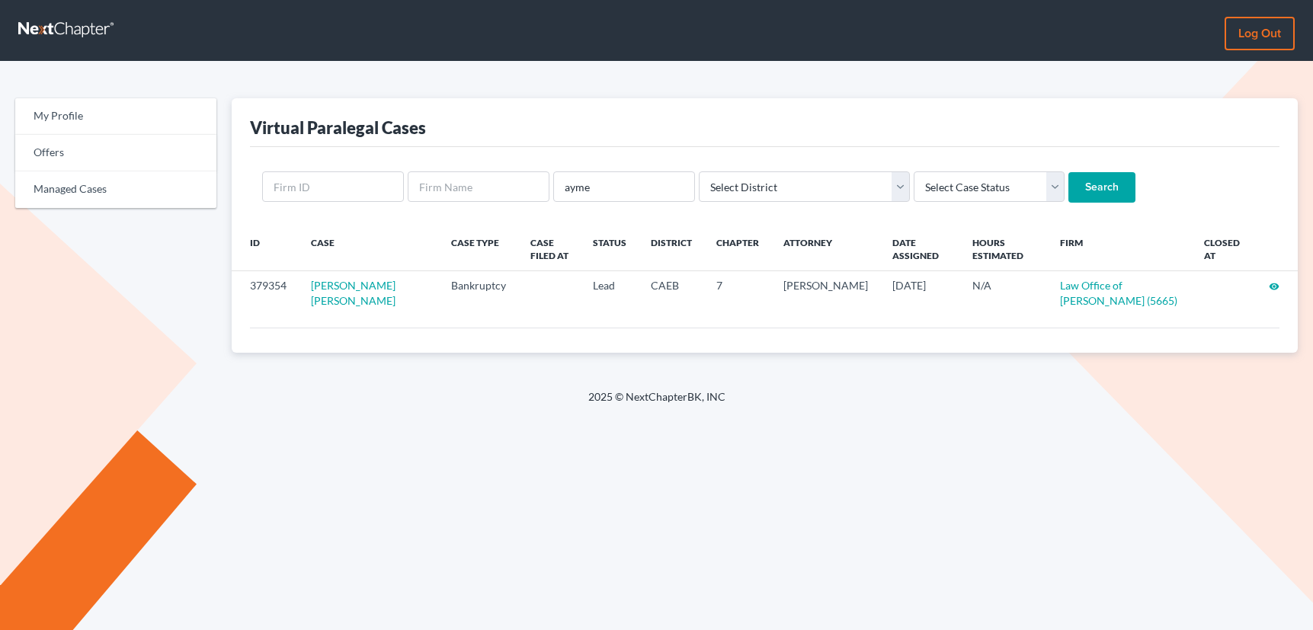 The image size is (1313, 630). I want to click on div: Virtual Paralegal Cases, so click(338, 127).